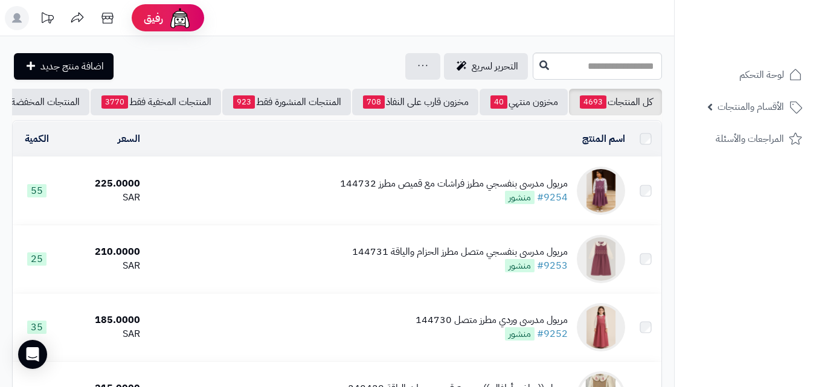 This screenshot has height=387, width=816. Describe the element at coordinates (601, 191) in the screenshot. I see `img: مريول مدرسي بنفسجي مطرز فراشات مع قميص مطرز 144732` at that location.